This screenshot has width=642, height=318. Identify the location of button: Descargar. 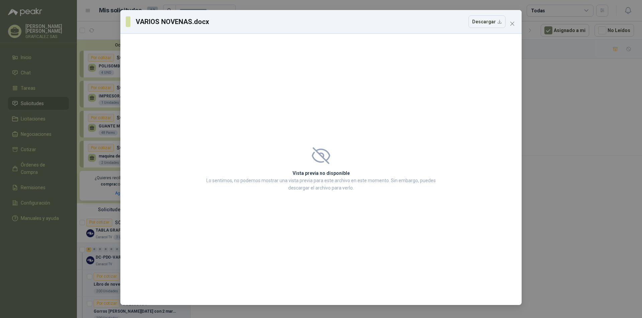
(487, 22).